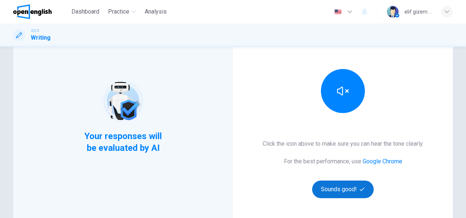 The height and width of the screenshot is (218, 466). Describe the element at coordinates (32, 12) in the screenshot. I see `img: OpenEnglish logo` at that location.